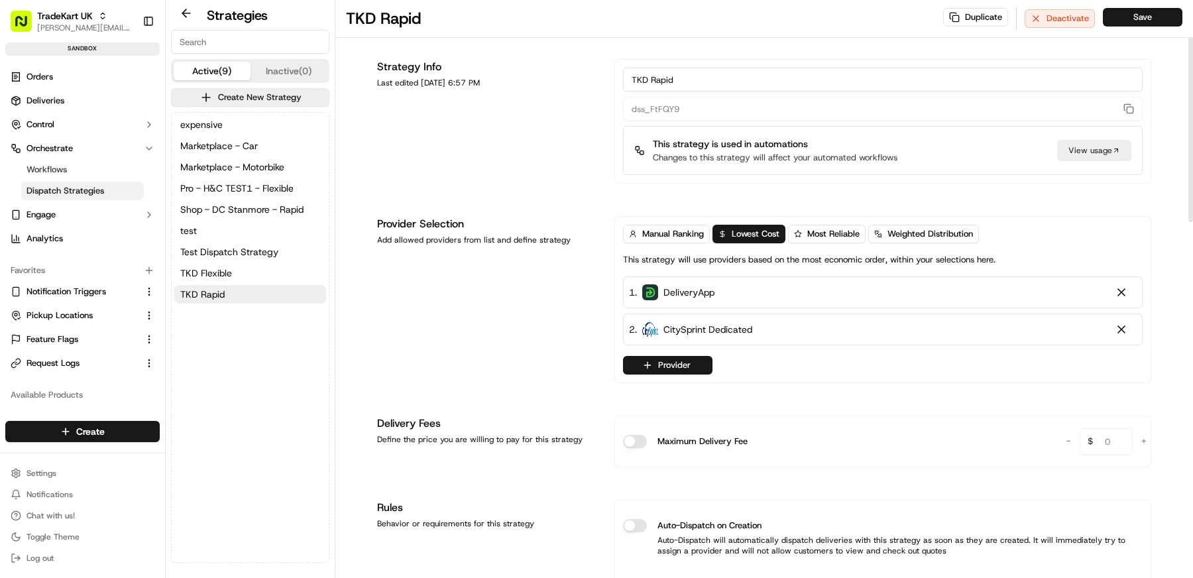 The image size is (1193, 578). I want to click on button: Create New Strategy, so click(250, 97).